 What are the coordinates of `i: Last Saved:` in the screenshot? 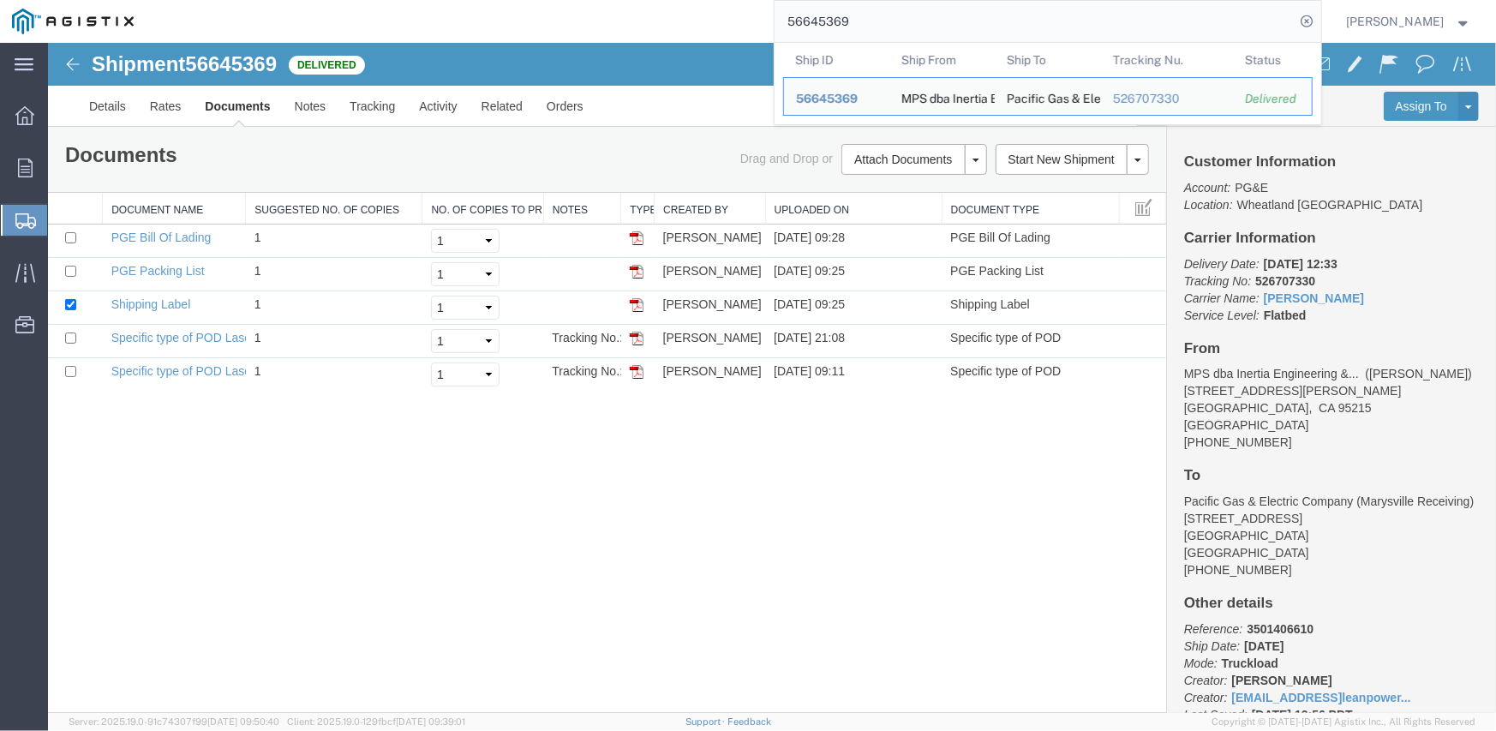 It's located at (1168, 672).